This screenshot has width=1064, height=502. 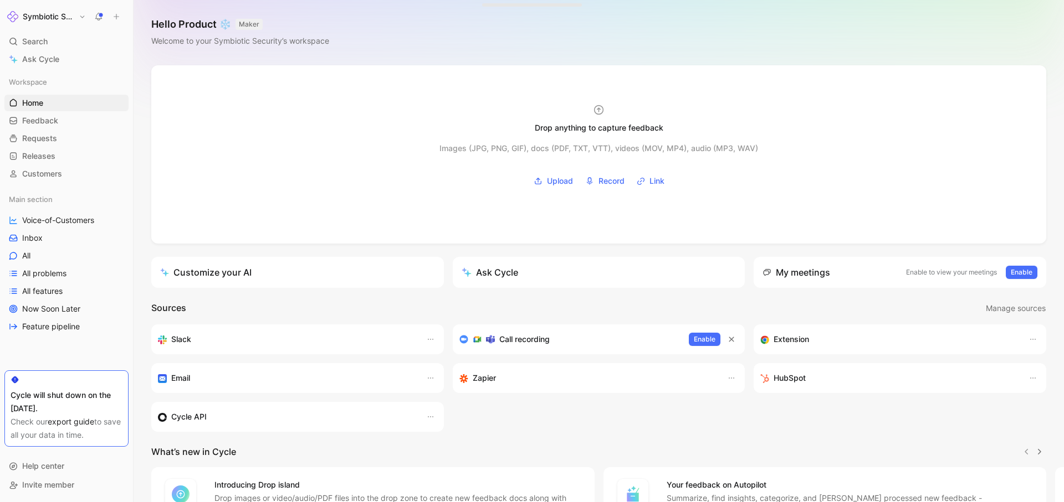 What do you see at coordinates (42, 291) in the screenshot?
I see `span: All features` at bounding box center [42, 291].